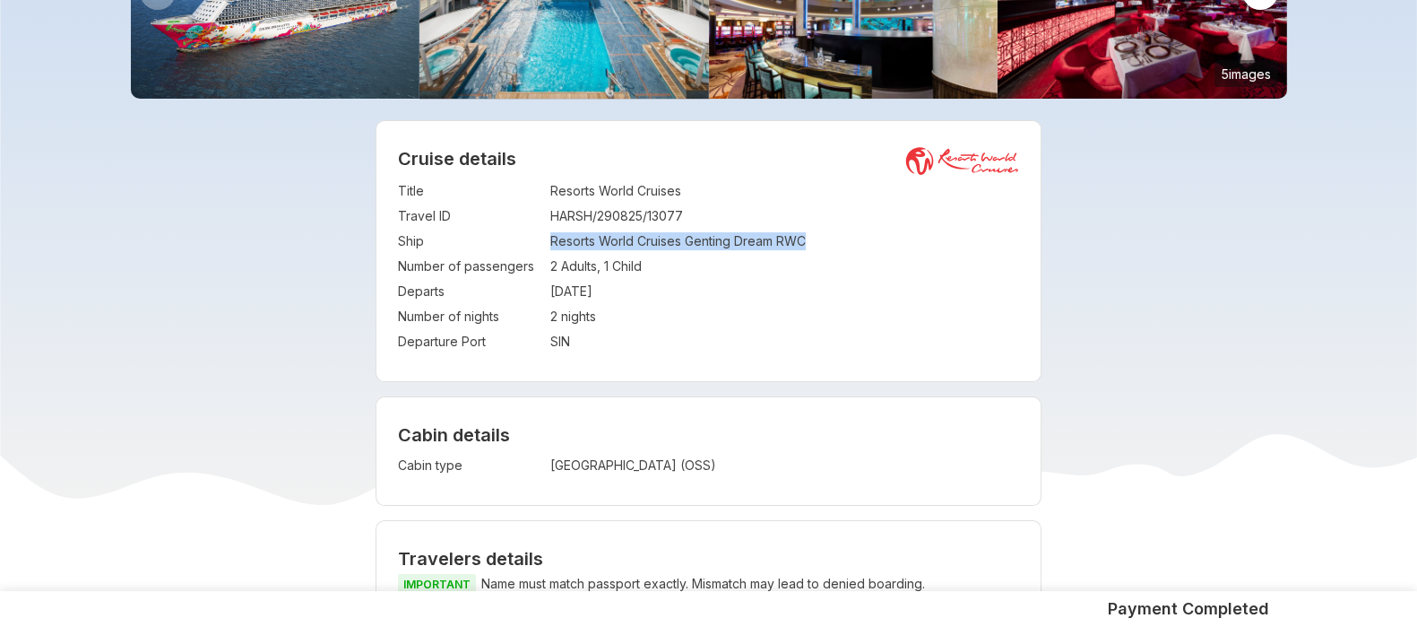 This screenshot has width=1417, height=627. Describe the element at coordinates (708, 435) in the screenshot. I see `h4: Cabin details` at that location.